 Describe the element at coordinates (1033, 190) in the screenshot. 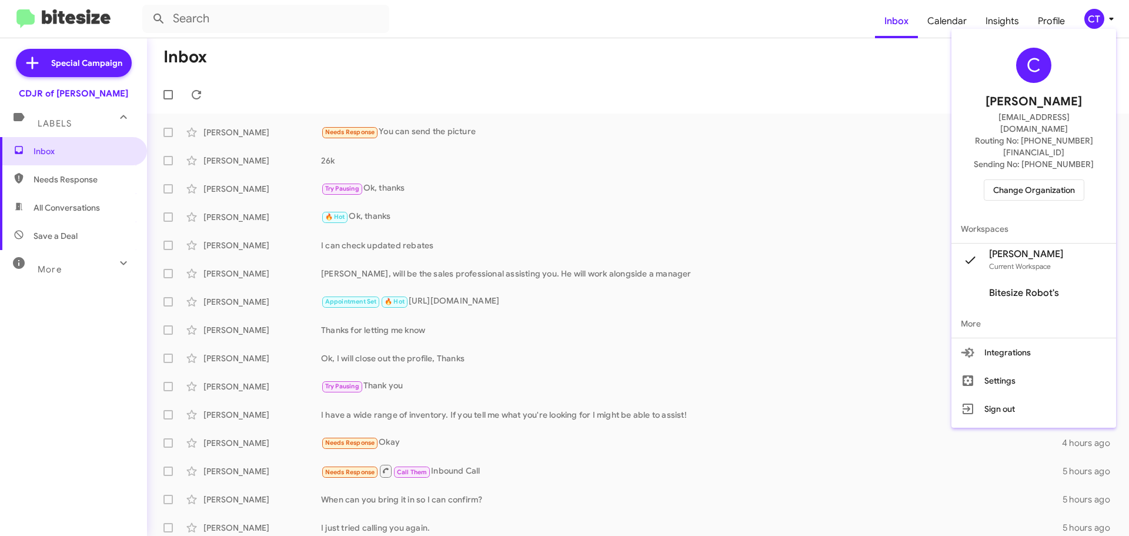

I see `span: Change Organization` at that location.